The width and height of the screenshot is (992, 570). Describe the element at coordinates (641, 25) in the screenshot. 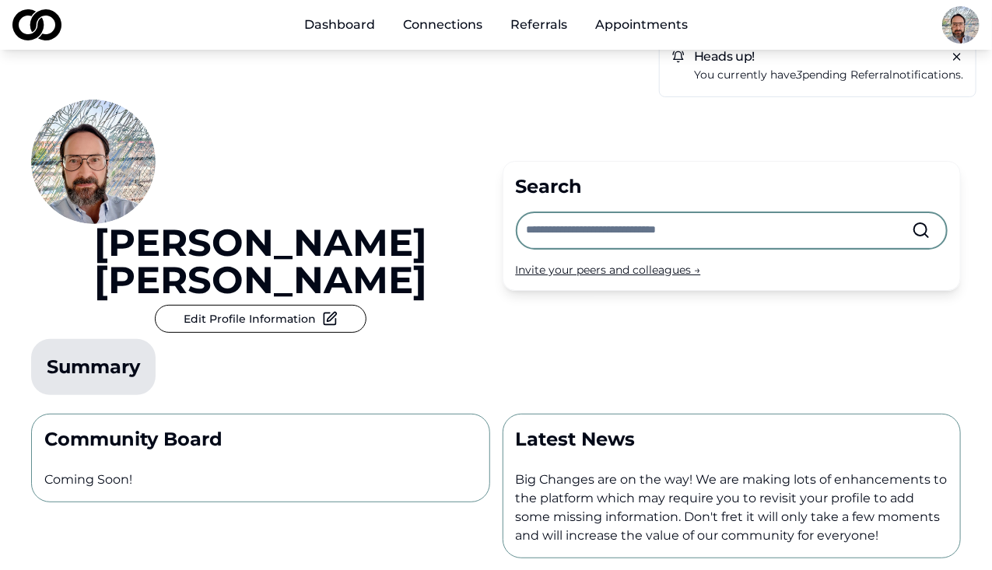

I see `a: Appointments` at that location.